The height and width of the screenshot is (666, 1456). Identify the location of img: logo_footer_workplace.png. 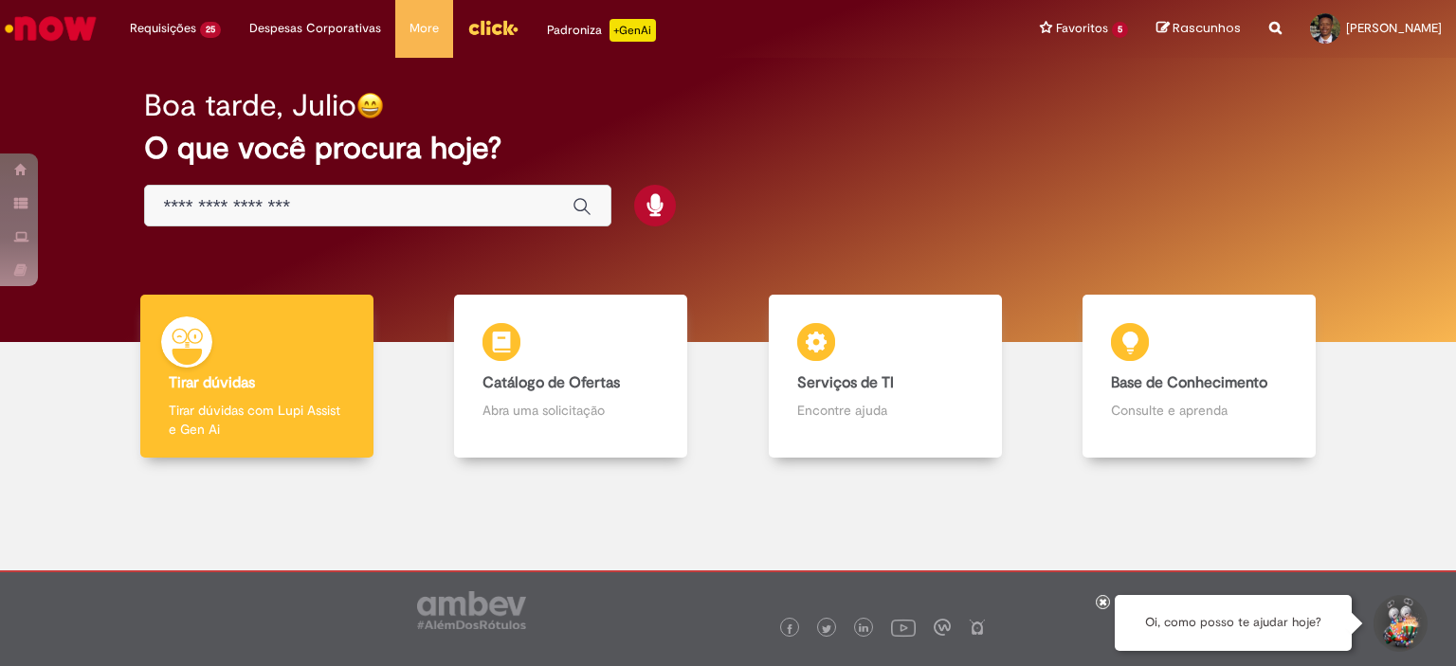
(942, 627).